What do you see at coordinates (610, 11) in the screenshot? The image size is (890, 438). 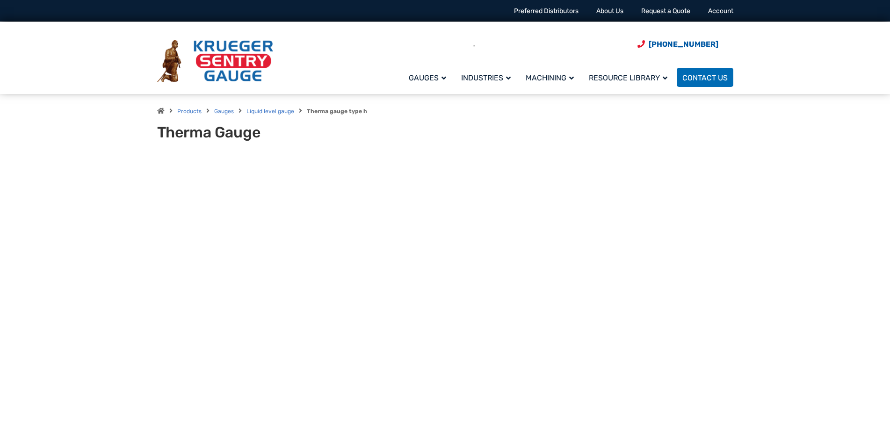 I see `a: About Us` at bounding box center [610, 11].